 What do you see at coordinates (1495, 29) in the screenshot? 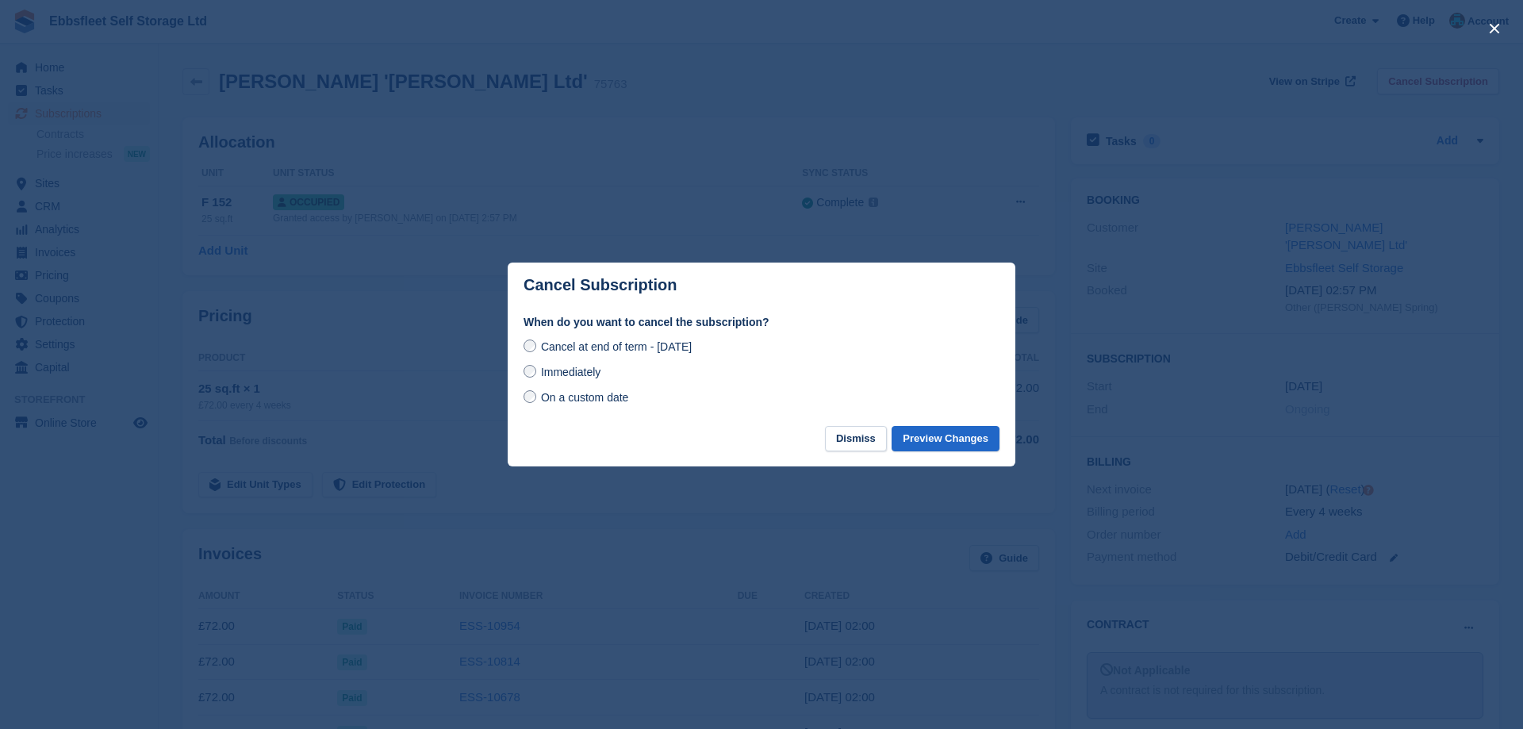
I see `button: close` at bounding box center [1495, 29].